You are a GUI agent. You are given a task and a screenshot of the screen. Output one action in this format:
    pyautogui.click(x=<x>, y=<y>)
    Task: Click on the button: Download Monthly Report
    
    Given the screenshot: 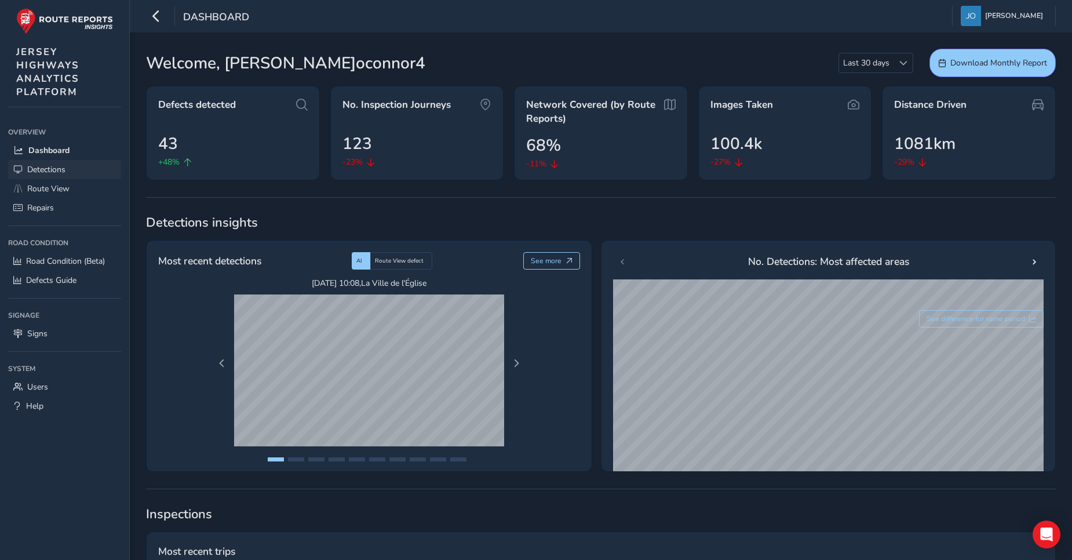 What is the action you would take?
    pyautogui.click(x=993, y=63)
    